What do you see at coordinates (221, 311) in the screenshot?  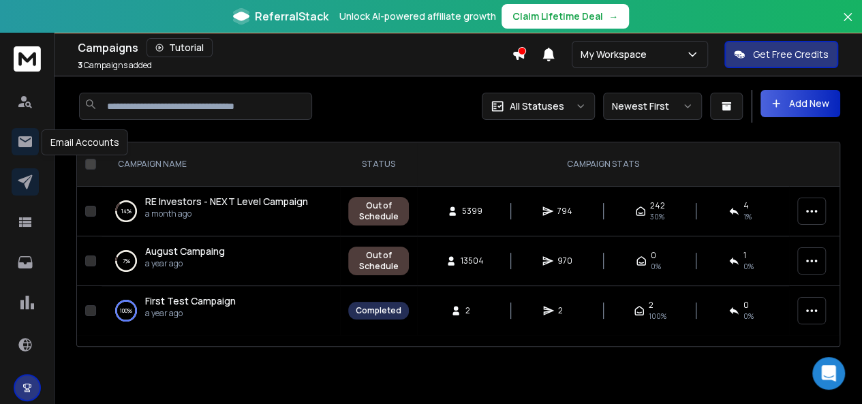 I see `td: 100%First Test Campaigna year ago` at bounding box center [221, 311].